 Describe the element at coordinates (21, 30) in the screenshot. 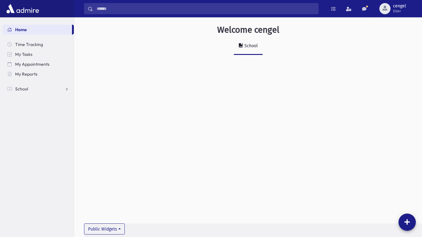

I see `span: Home` at that location.